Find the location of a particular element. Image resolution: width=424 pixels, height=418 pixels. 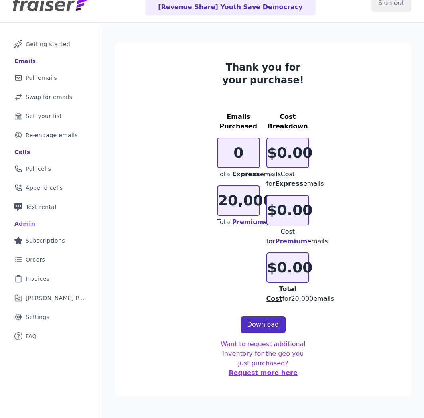

span: Pull cells is located at coordinates (38, 169).